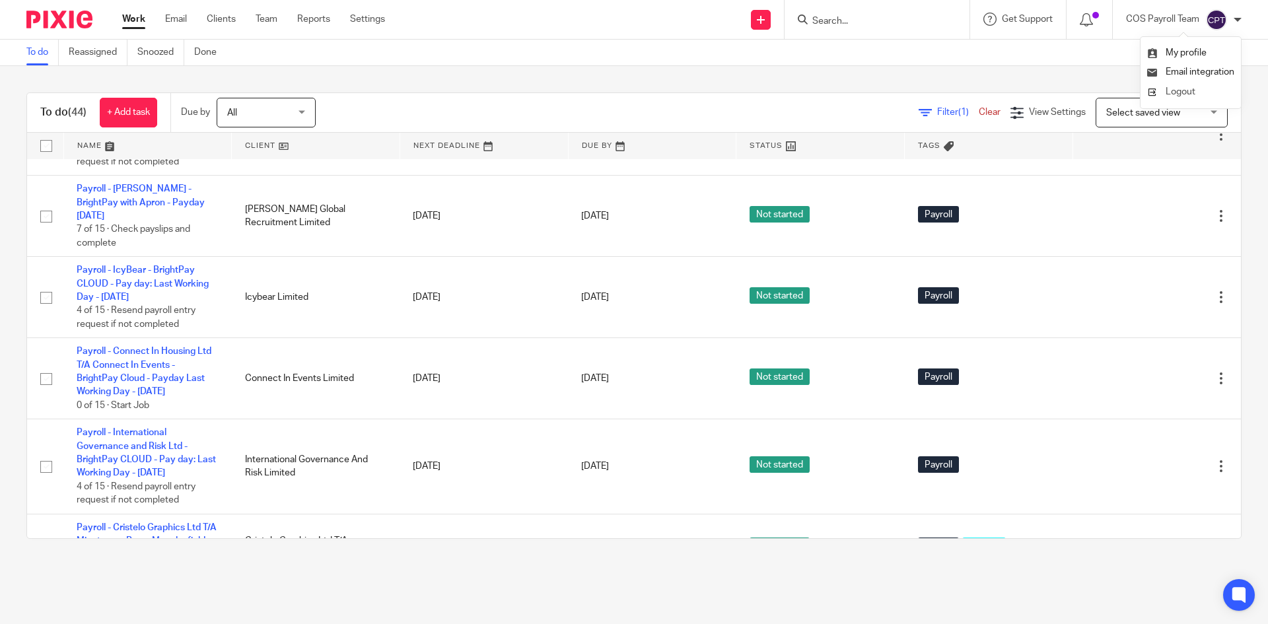  I want to click on img: svg%3E, so click(1216, 20).